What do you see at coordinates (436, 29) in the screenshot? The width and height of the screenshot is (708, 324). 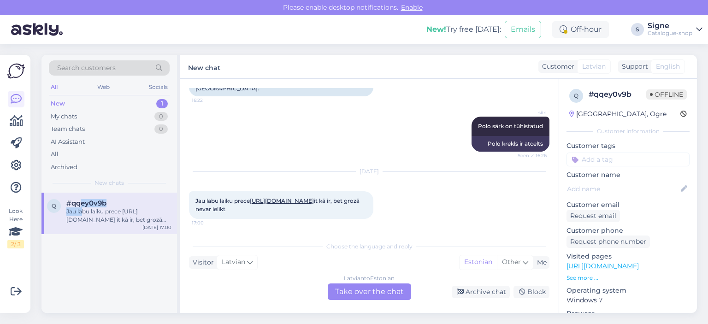 I see `b: New!` at bounding box center [436, 29].